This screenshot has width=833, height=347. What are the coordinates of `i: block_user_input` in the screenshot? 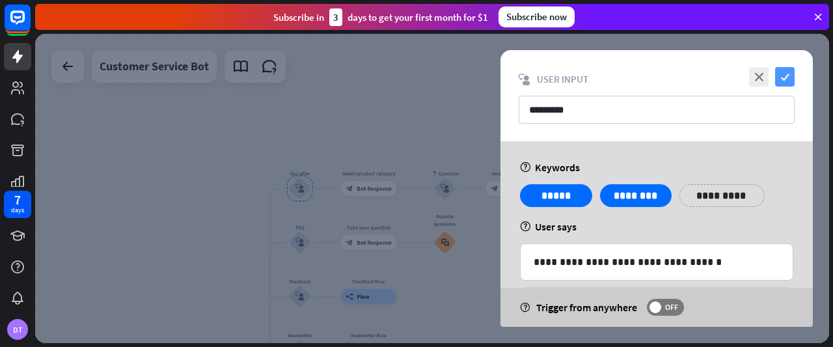 It's located at (525, 79).